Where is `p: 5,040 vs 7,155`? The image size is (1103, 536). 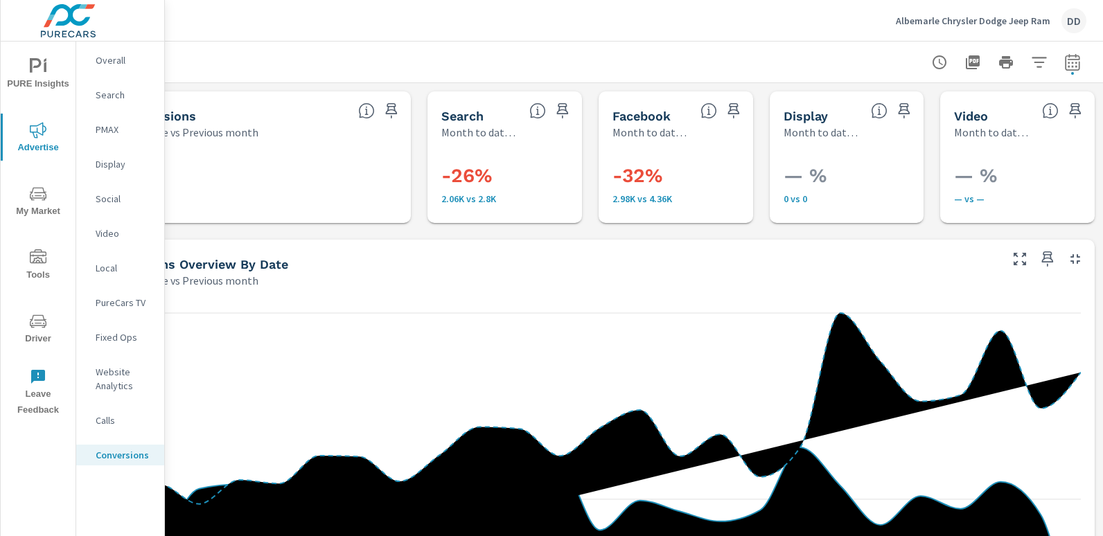 p: 5,040 vs 7,155 is located at coordinates (248, 205).